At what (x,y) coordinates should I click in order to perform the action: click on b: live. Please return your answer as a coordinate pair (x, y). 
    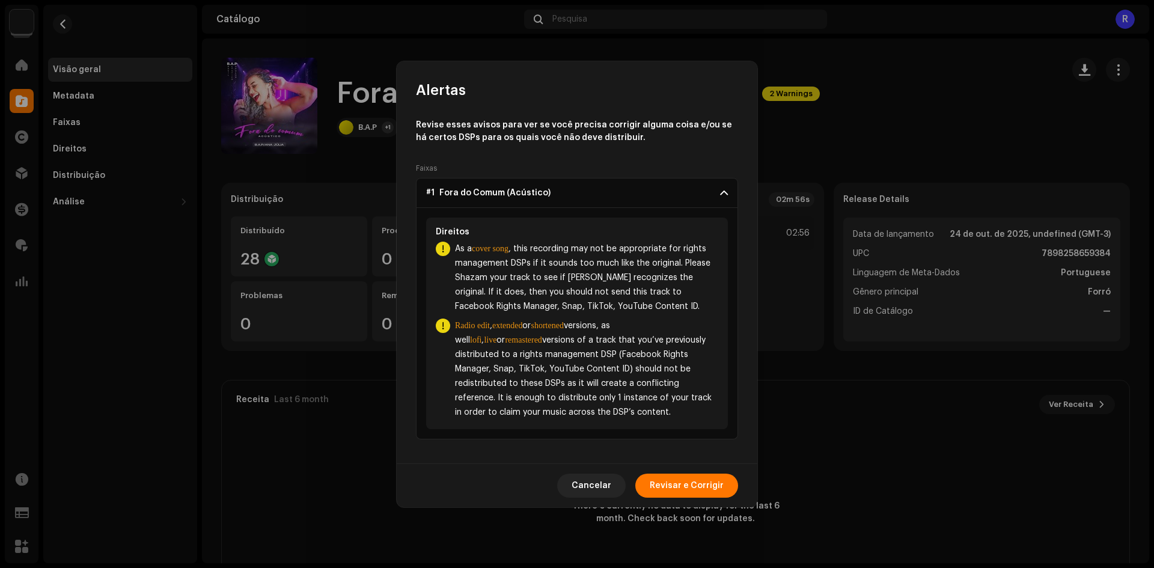
    Looking at the image, I should click on (490, 340).